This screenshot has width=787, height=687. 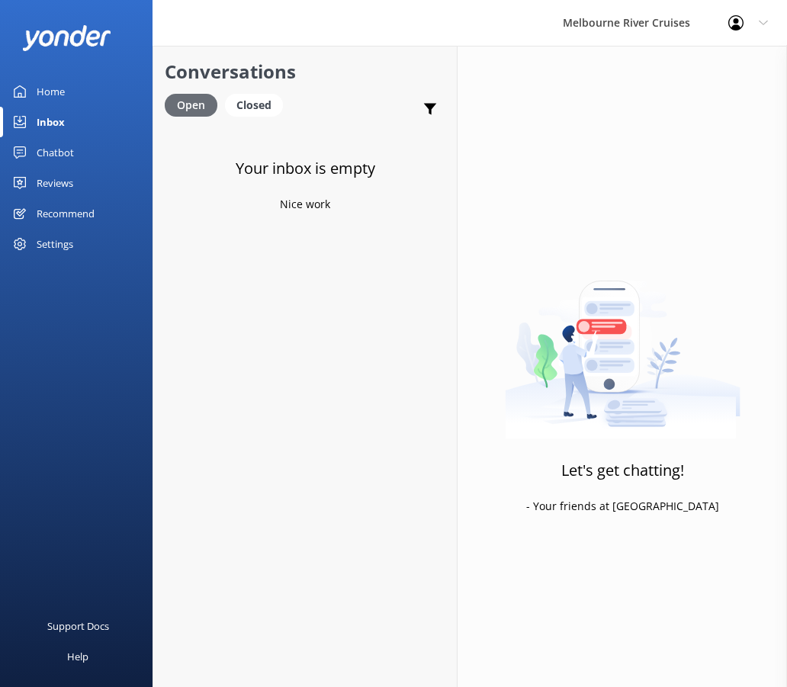 What do you see at coordinates (66, 37) in the screenshot?
I see `img: yonder-white-logo.png` at bounding box center [66, 37].